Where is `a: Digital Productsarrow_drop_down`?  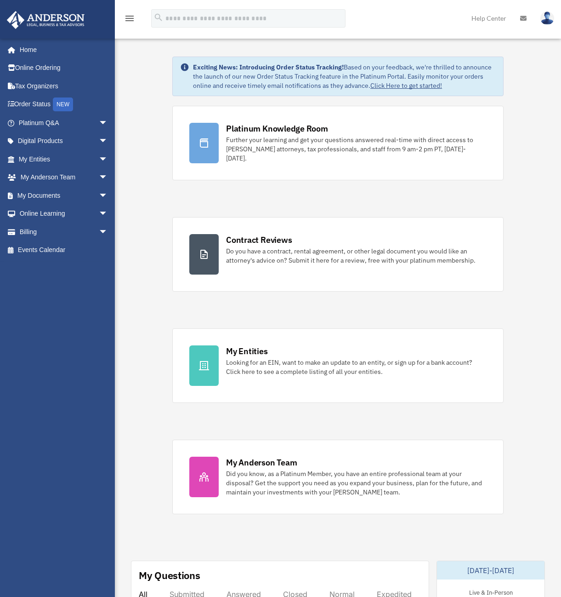 a: Digital Productsarrow_drop_down is located at coordinates (64, 141).